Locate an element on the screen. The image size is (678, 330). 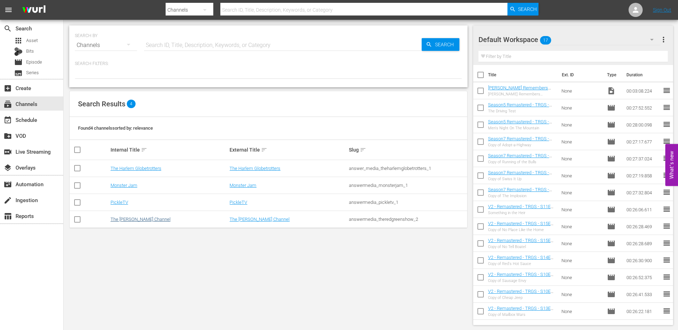
div: Channels is located at coordinates (106, 45).